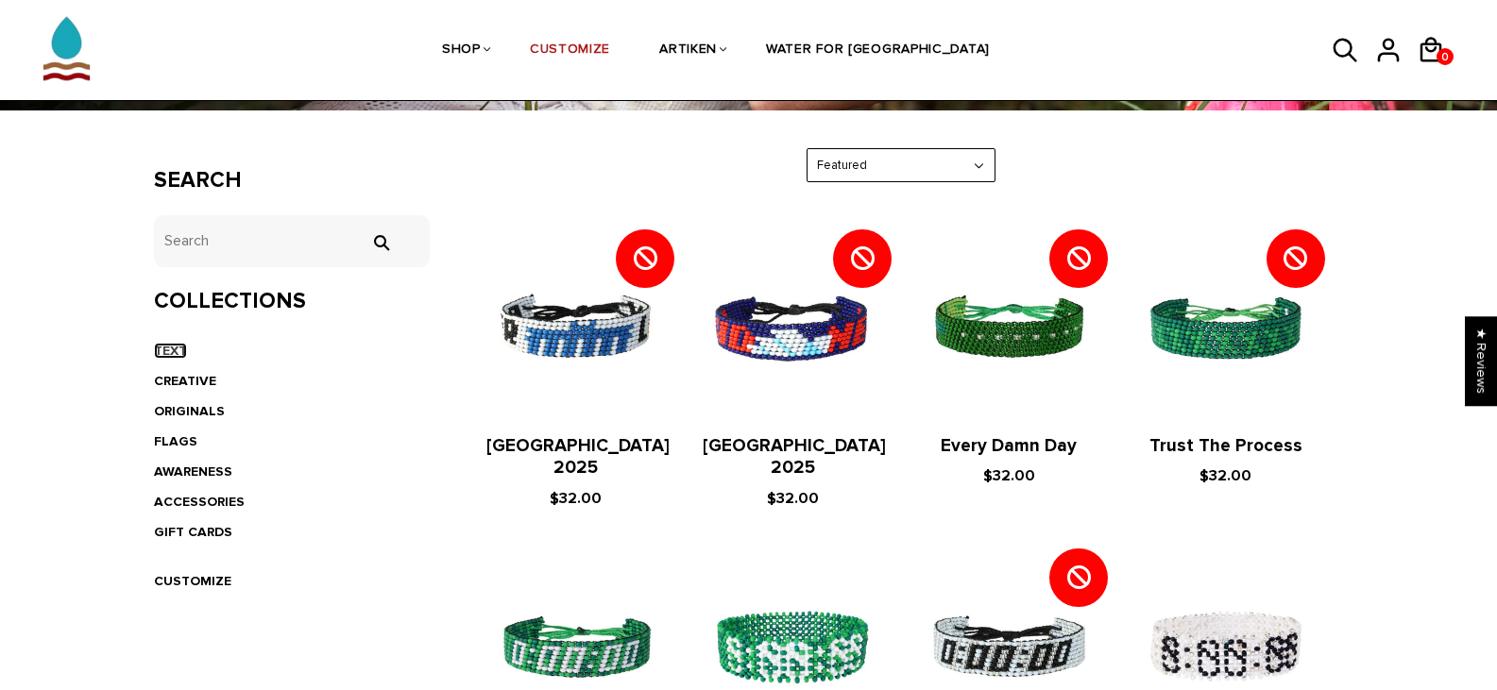 The height and width of the screenshot is (690, 1497). What do you see at coordinates (199, 501) in the screenshot?
I see `a: ACCESSORIES` at bounding box center [199, 501].